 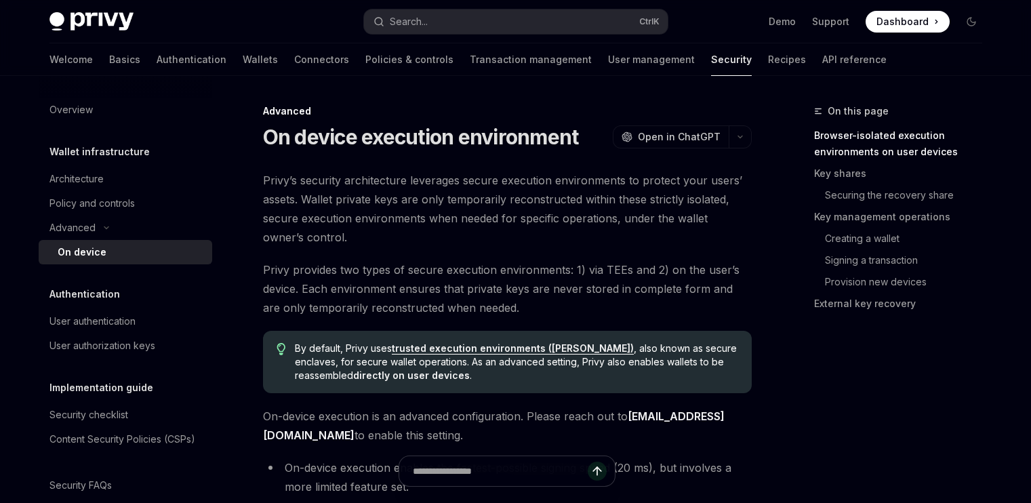 What do you see at coordinates (854, 60) in the screenshot?
I see `a: API reference` at bounding box center [854, 60].